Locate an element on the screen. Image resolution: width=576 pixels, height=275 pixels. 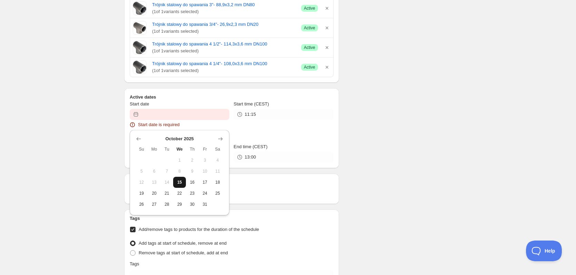
span: 26 is located at coordinates (141, 204).